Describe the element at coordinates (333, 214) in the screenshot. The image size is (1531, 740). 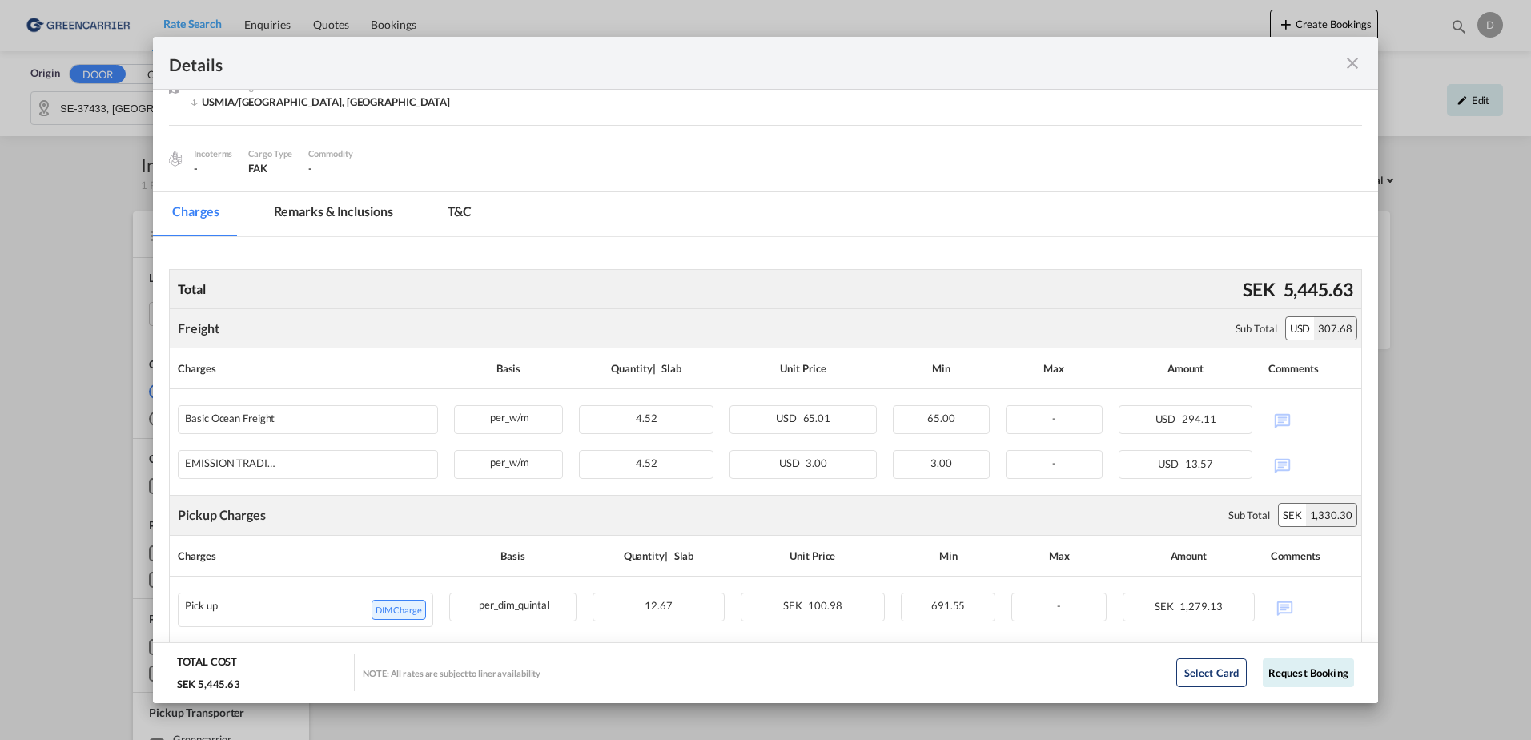
I see `md-tab-item: Remarks & Inclusions` at that location.